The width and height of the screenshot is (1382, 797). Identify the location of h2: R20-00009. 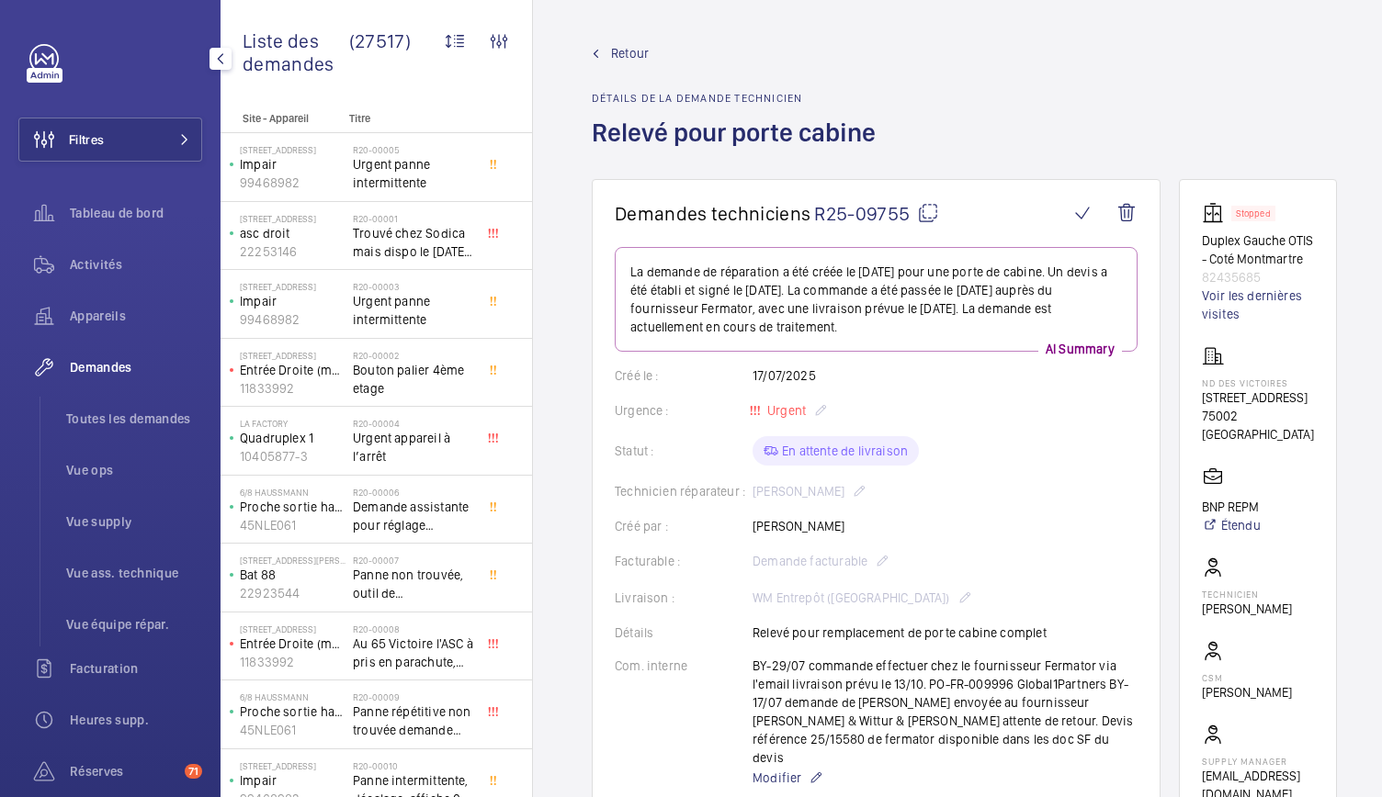
(413, 697).